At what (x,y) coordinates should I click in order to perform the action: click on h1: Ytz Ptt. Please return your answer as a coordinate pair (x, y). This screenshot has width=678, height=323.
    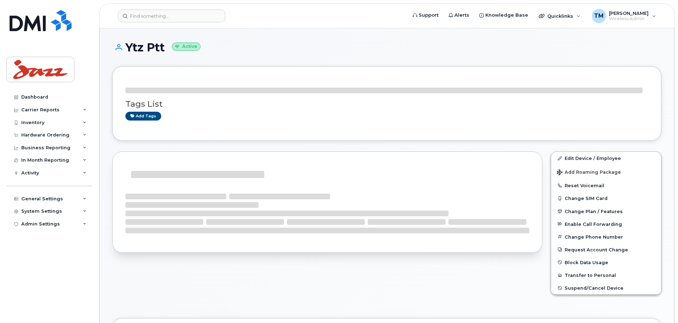
    Looking at the image, I should click on (387, 47).